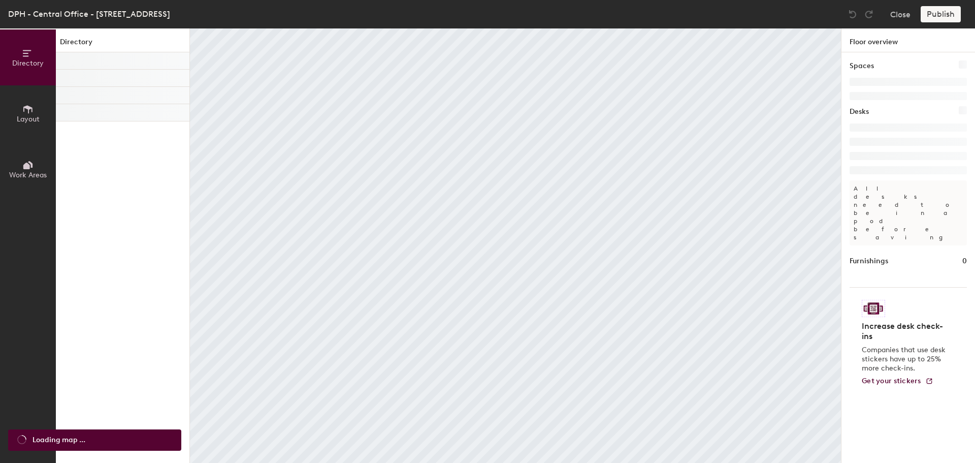 The width and height of the screenshot is (975, 463). I want to click on h1: Floor overview, so click(908, 40).